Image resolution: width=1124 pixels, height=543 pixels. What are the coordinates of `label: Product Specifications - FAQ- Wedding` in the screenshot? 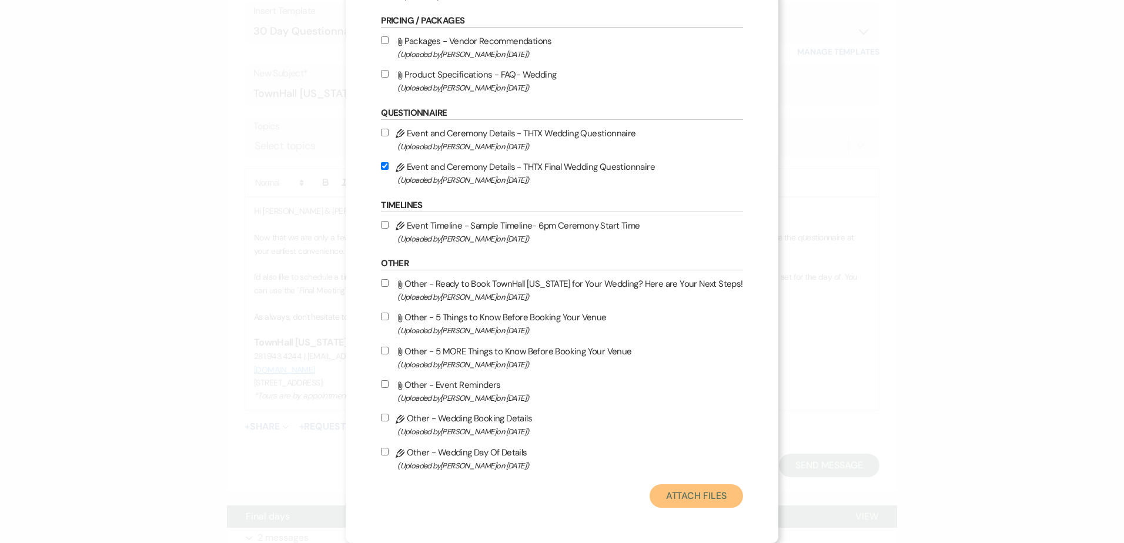 It's located at (561, 81).